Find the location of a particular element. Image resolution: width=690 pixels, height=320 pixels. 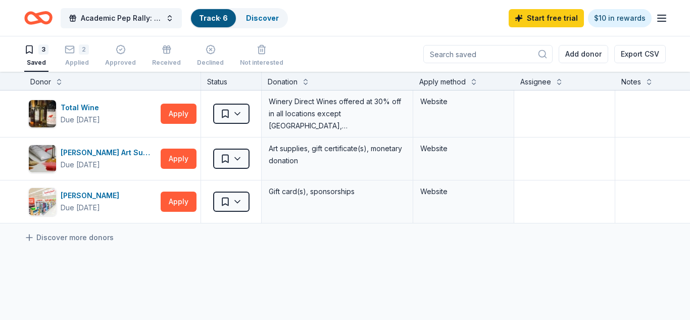

button: Received is located at coordinates (166, 56).